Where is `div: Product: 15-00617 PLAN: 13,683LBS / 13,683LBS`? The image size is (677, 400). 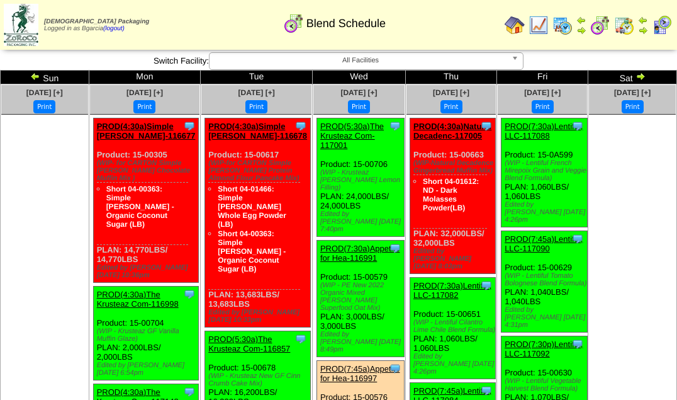 div: Product: 15-00617 PLAN: 13,683LBS / 13,683LBS is located at coordinates (258, 223).